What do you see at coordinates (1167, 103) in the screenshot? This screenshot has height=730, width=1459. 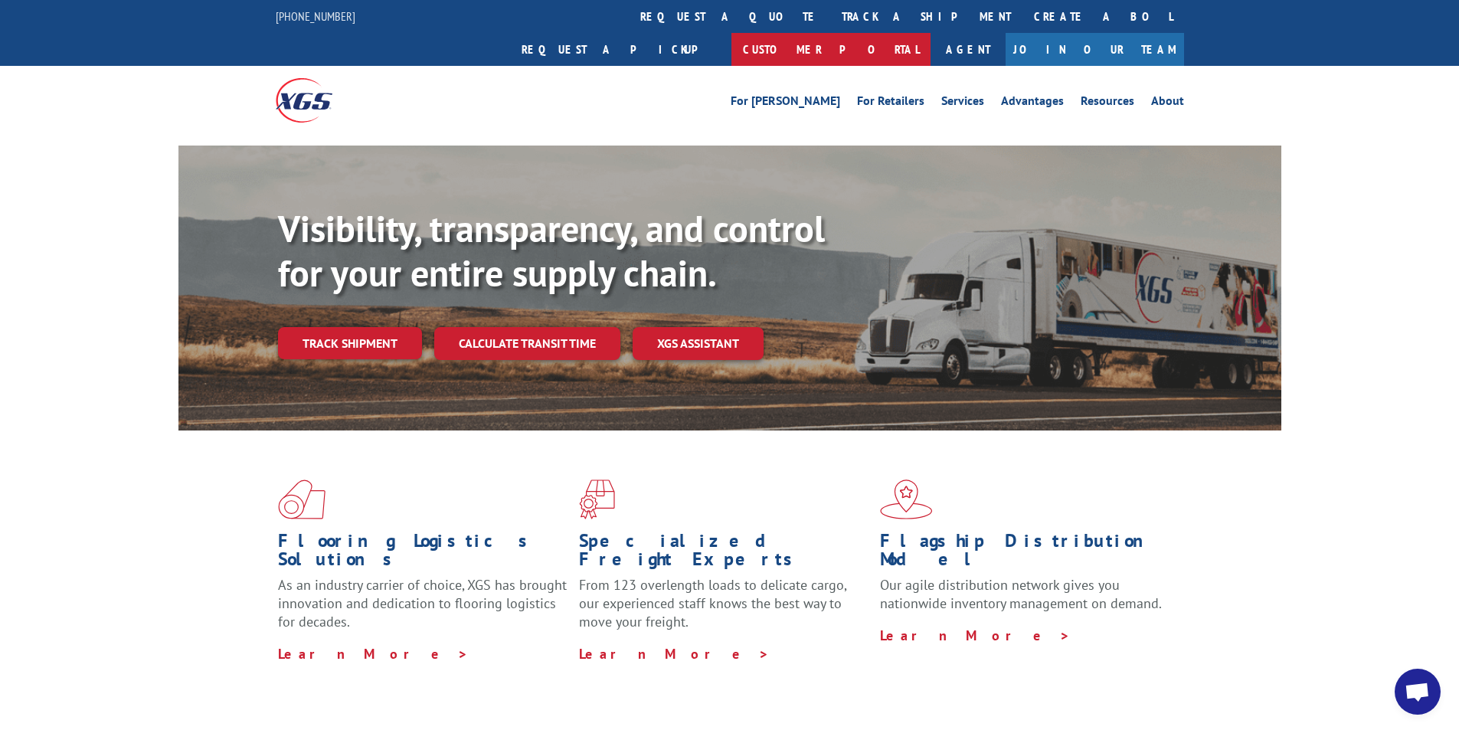 I see `a: About` at bounding box center [1167, 103].